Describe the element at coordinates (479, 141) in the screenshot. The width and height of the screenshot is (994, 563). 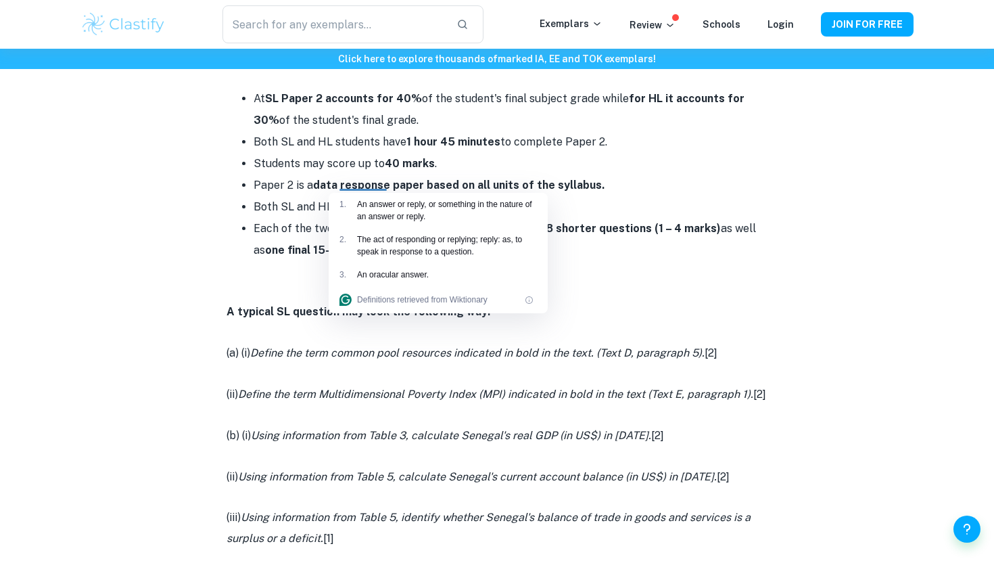
I see `strong: minutes` at that location.